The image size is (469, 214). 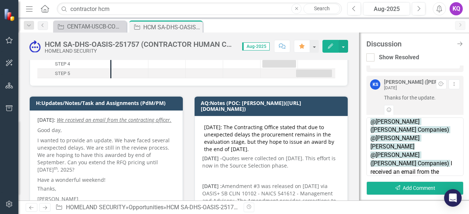 I want to click on button: KQ, so click(x=456, y=9).